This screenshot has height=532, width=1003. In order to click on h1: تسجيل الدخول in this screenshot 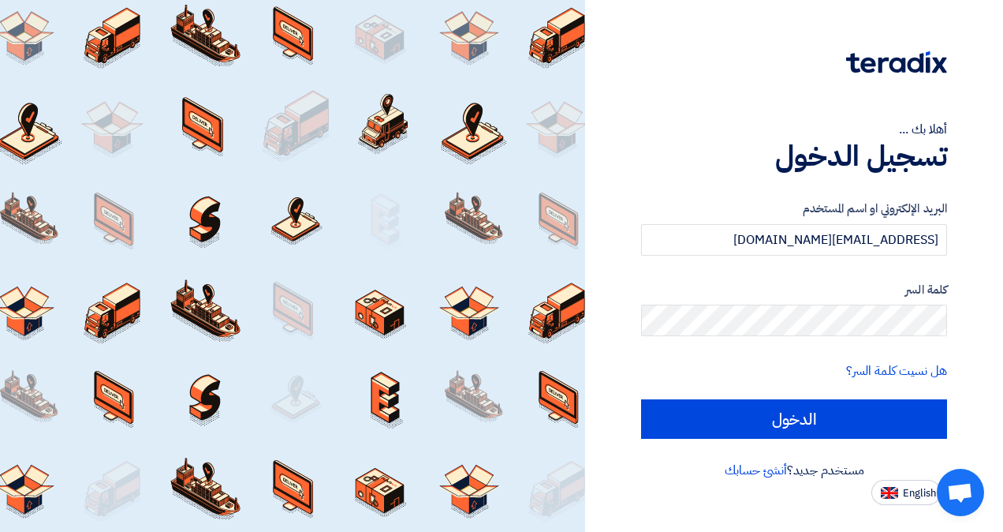, I will do `click(794, 156)`.